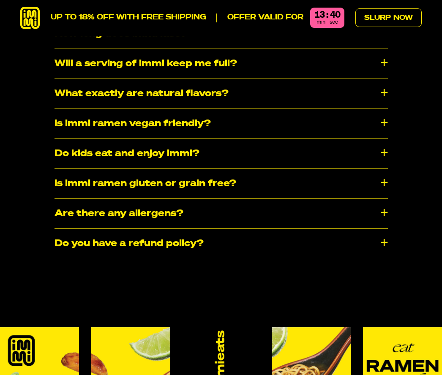 The image size is (442, 375). I want to click on div: Do kids eat and enjoy immi?, so click(221, 154).